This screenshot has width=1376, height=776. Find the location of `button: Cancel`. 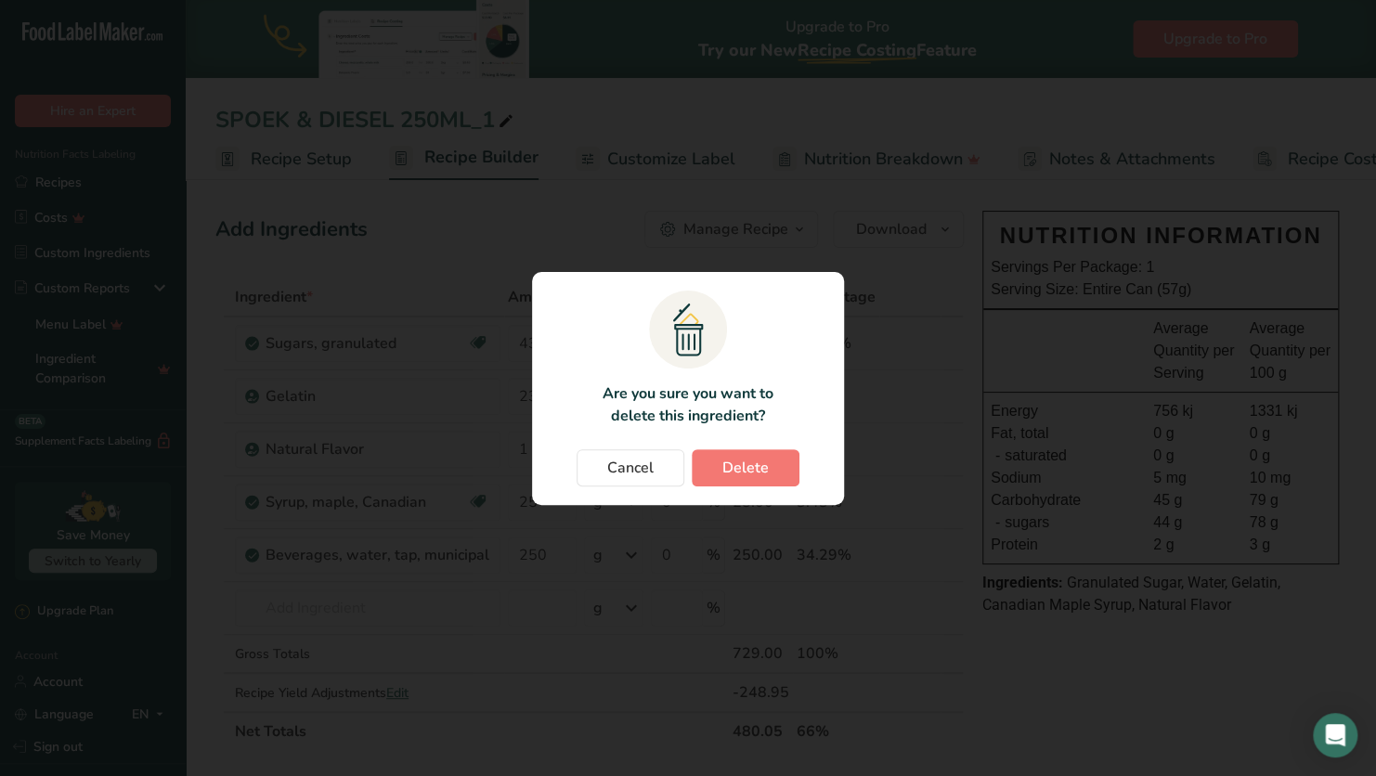

button: Cancel is located at coordinates (631, 468).